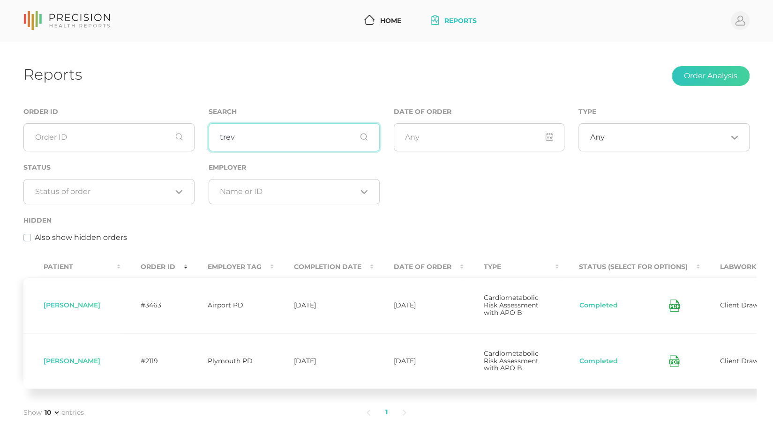 This screenshot has height=441, width=773. What do you see at coordinates (72, 267) in the screenshot?
I see `th: Patient : activate to sort column ascending` at bounding box center [72, 267].